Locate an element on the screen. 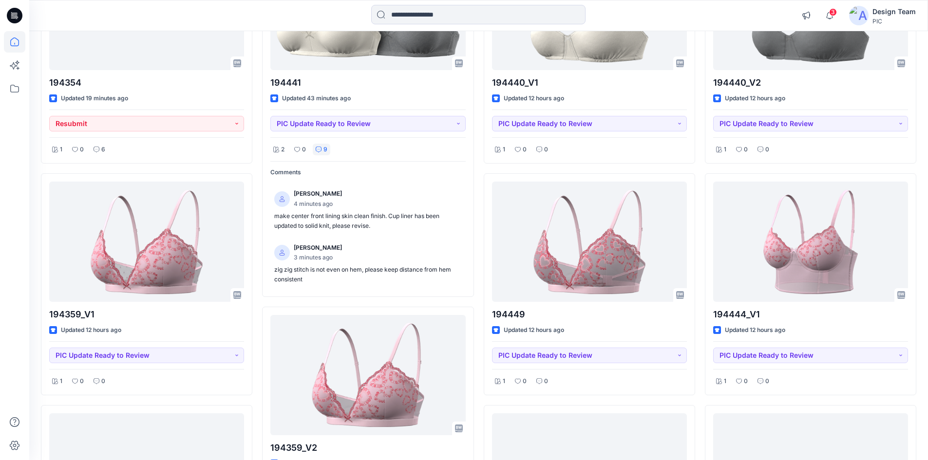 The height and width of the screenshot is (460, 928). div: PIC is located at coordinates (894, 21).